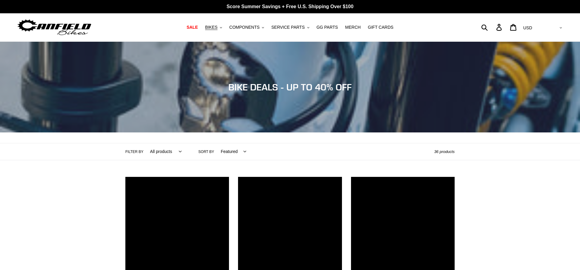 This screenshot has height=270, width=580. I want to click on span: BIKE DEALS - UP TO 40% OFF, so click(290, 87).